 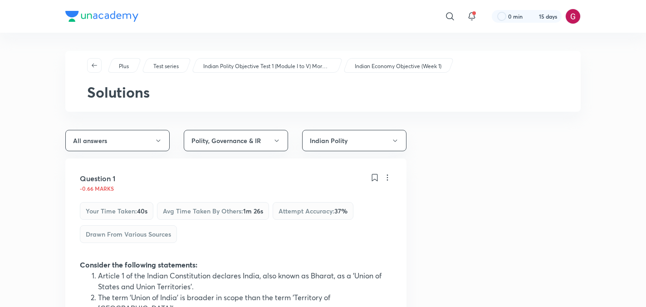 I want to click on a: Test series, so click(x=166, y=66).